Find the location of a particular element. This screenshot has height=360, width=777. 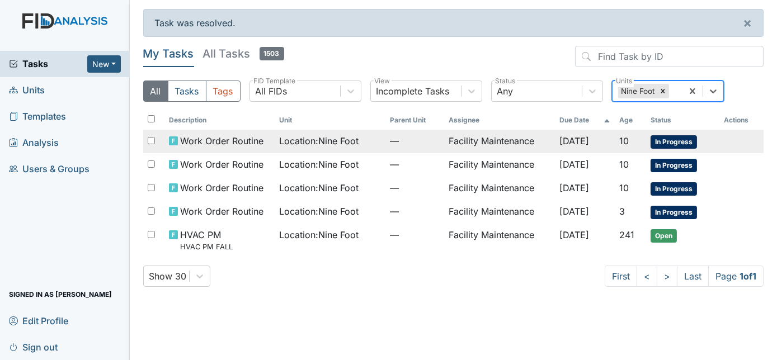

h5: My Tasks is located at coordinates (168, 54).